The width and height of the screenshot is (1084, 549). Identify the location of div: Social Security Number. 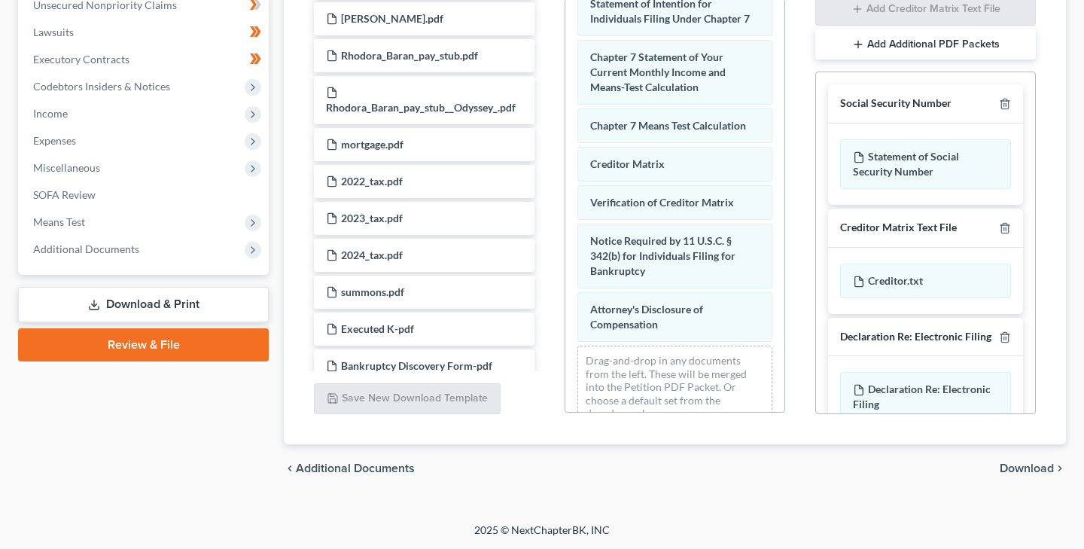
(896, 103).